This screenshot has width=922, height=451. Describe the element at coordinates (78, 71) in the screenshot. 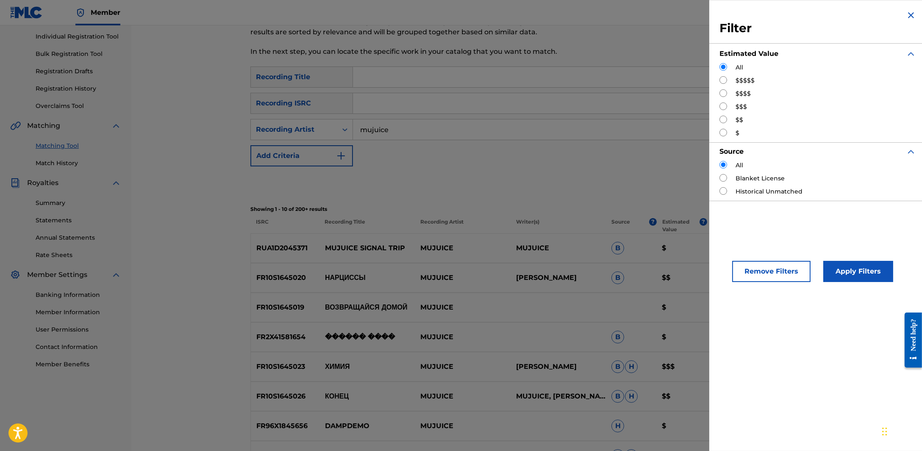

I see `a: Registration Drafts` at that location.